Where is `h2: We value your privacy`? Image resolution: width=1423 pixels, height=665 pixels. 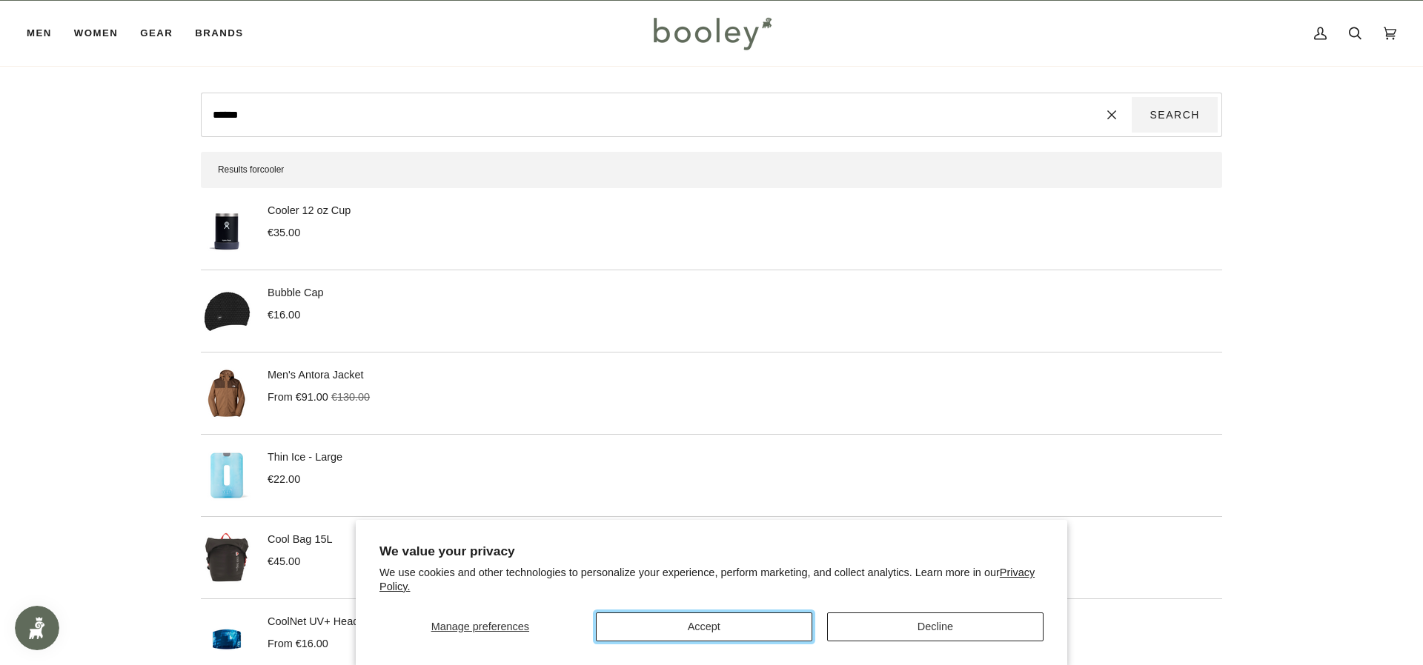
h2: We value your privacy is located at coordinates (711, 551).